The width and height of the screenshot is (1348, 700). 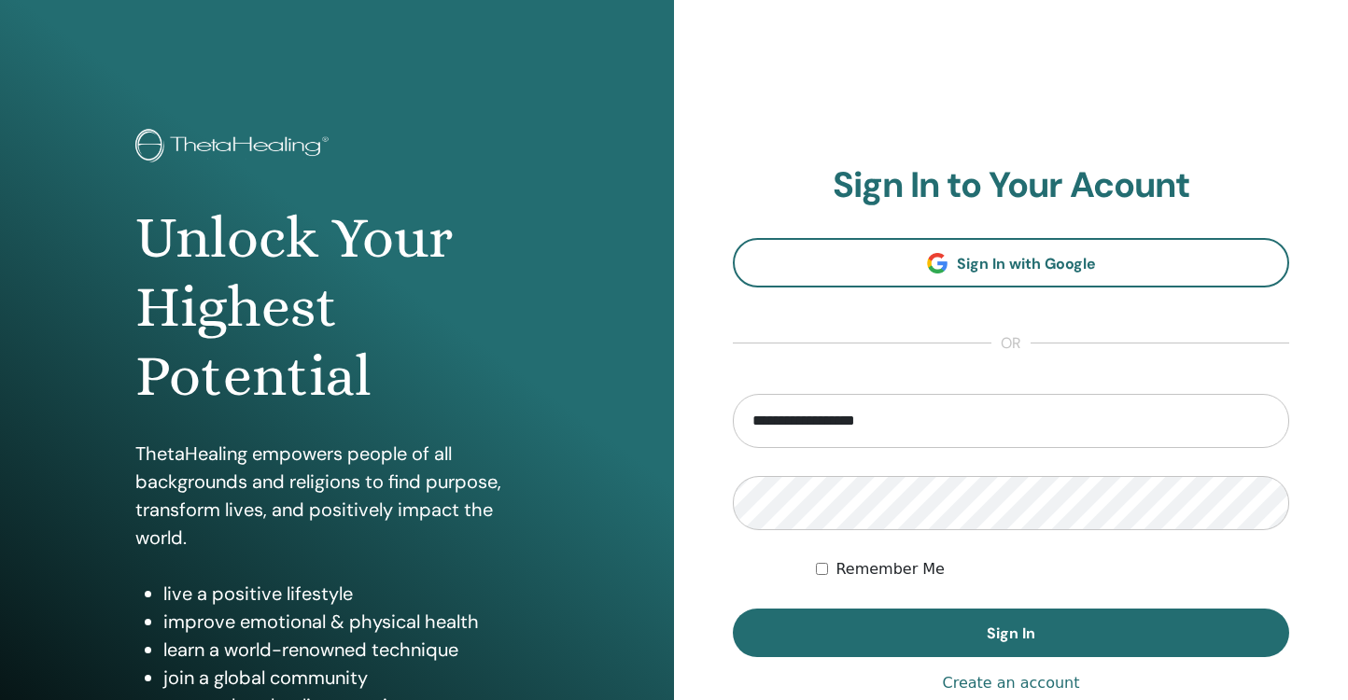 What do you see at coordinates (1011, 633) in the screenshot?
I see `span: Sign In` at bounding box center [1011, 633].